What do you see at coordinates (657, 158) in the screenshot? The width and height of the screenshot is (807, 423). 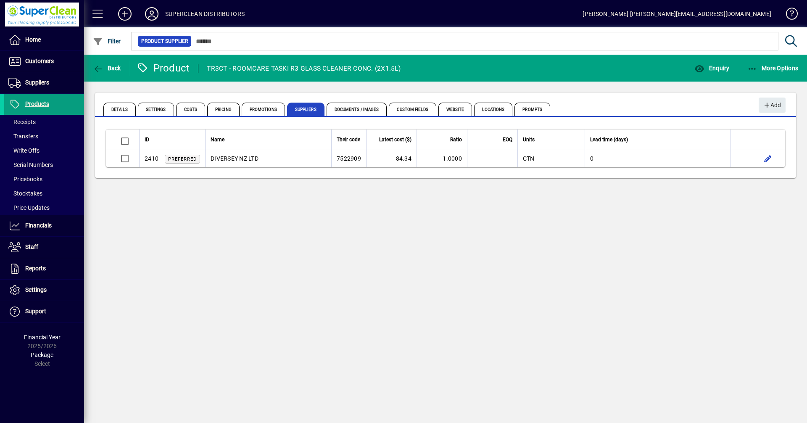 I see `td: 0` at bounding box center [657, 158].